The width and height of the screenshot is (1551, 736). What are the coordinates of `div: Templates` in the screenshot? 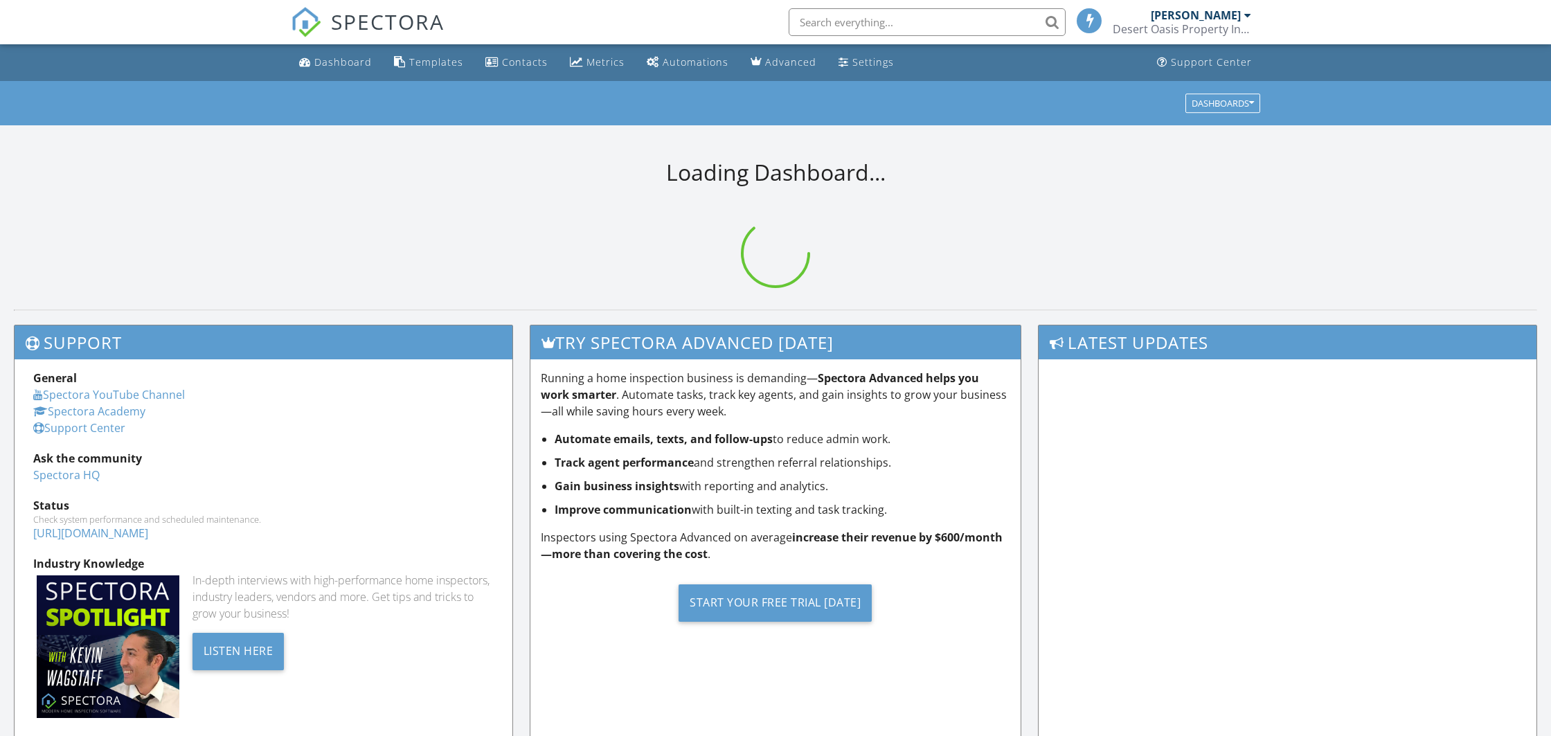 It's located at (436, 62).